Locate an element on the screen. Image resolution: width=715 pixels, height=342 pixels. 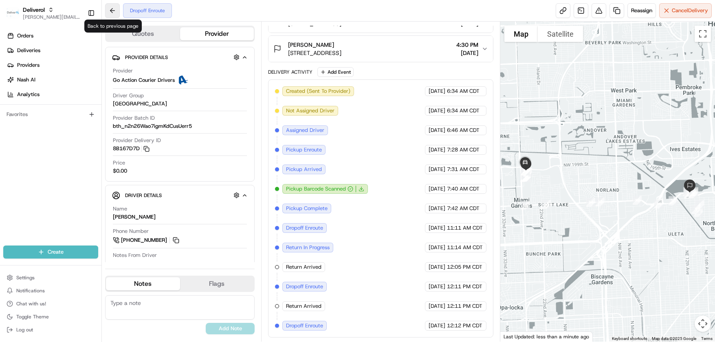
span: Provider is located at coordinates (123, 71).